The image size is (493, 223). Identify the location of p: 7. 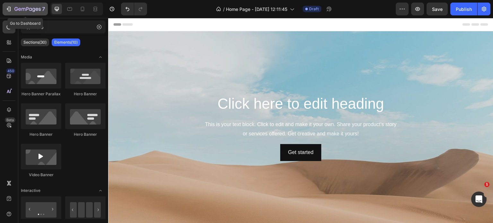
(43, 9).